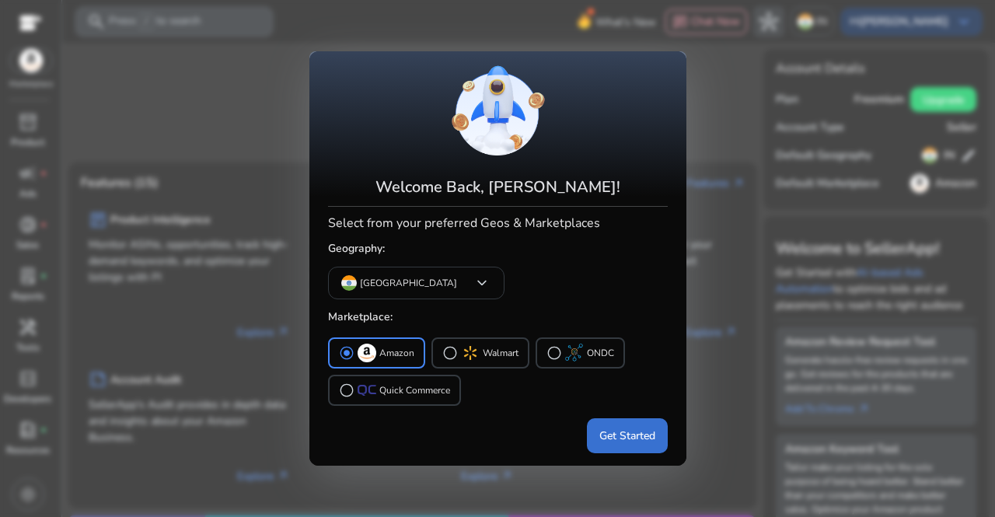  Describe the element at coordinates (498, 249) in the screenshot. I see `h5: Geography:` at that location.